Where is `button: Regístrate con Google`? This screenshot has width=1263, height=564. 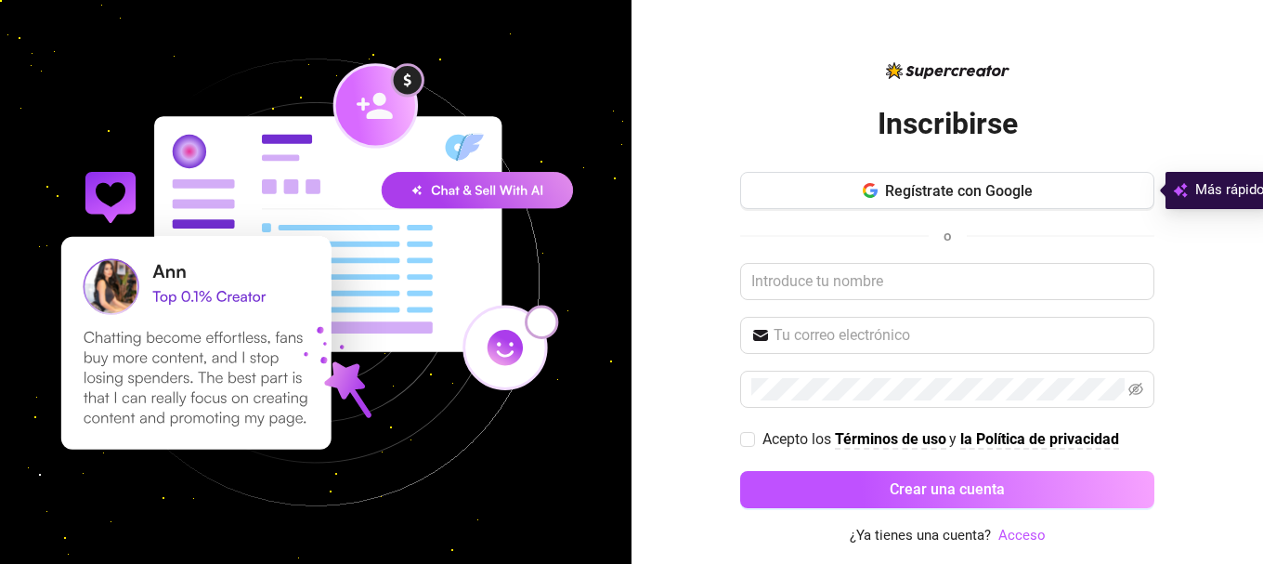 button: Regístrate con Google is located at coordinates (948, 190).